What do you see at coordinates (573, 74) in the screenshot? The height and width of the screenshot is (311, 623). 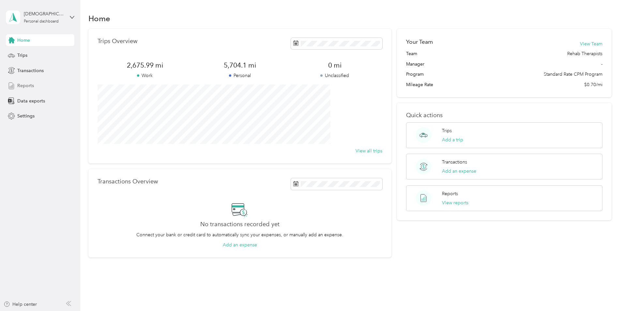 I see `span: Standard Rate CPM Program` at bounding box center [573, 74].